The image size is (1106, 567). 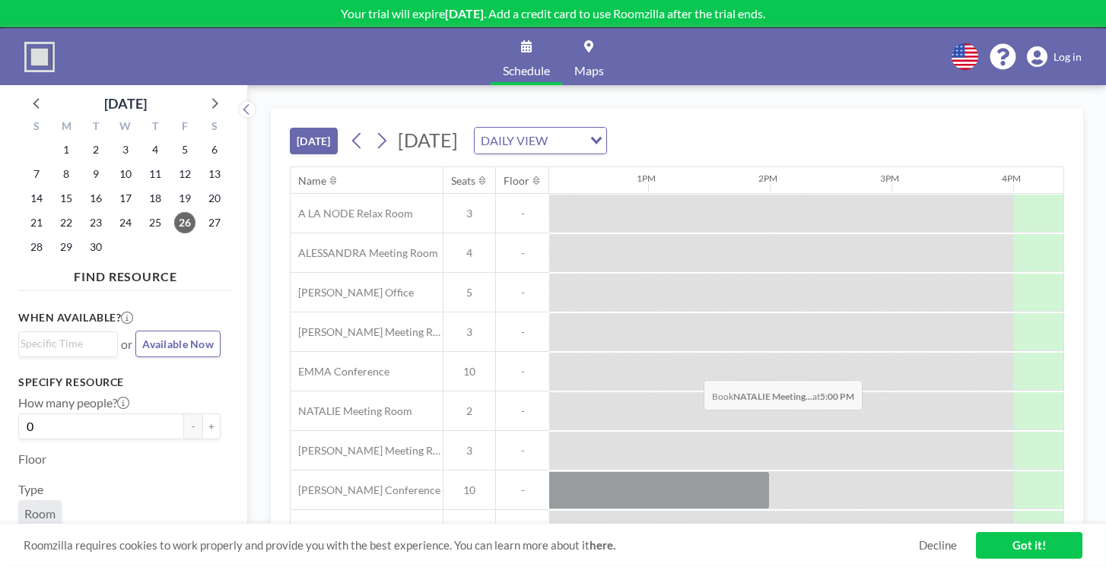 What do you see at coordinates (96, 198) in the screenshot?
I see `span: Tuesday, September 16, 2025` at bounding box center [96, 198].